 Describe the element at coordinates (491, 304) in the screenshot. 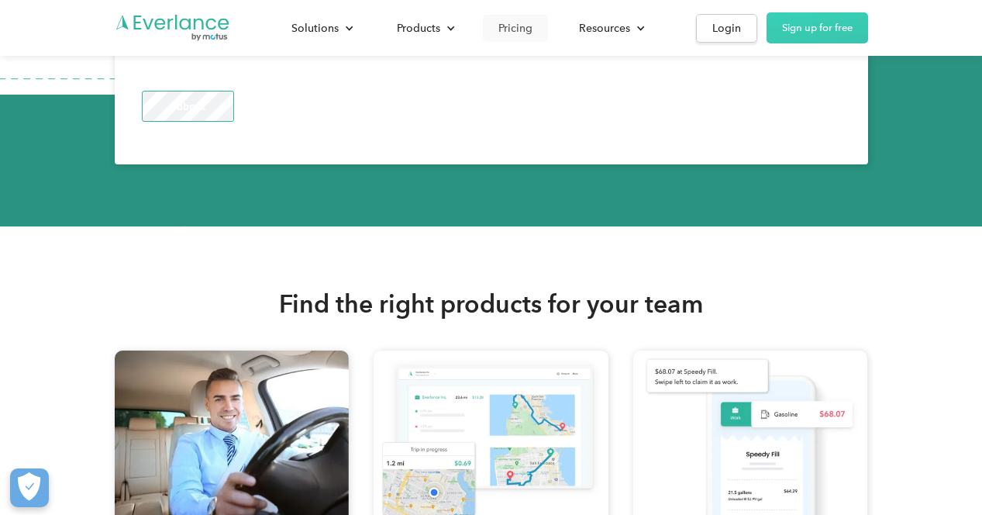

I see `h2: Find the right products for your team` at that location.